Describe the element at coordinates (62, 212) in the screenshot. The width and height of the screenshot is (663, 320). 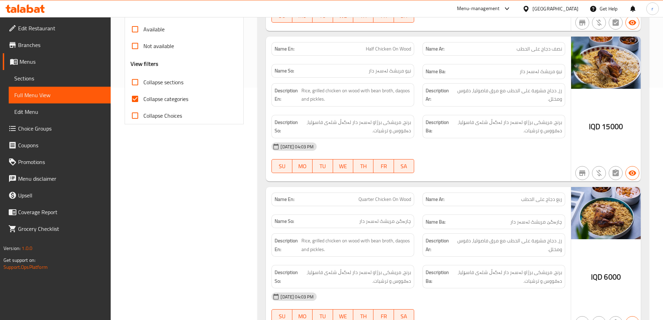
I see `span: Coverage Report` at that location.